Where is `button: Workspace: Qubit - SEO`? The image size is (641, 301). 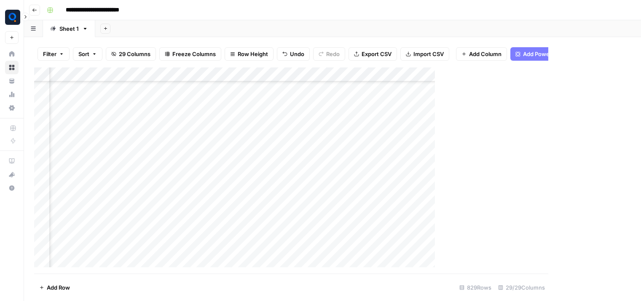
button: Workspace: Qubit - SEO is located at coordinates (12, 17).